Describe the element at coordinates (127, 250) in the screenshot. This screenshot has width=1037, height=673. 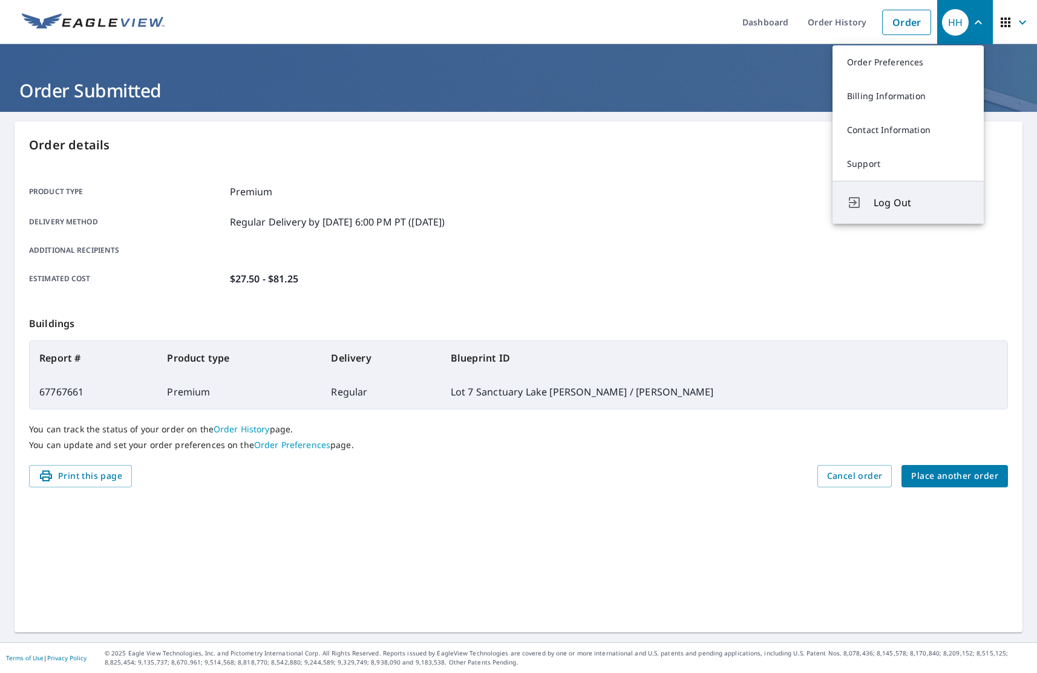
I see `p: Additional recipients` at that location.